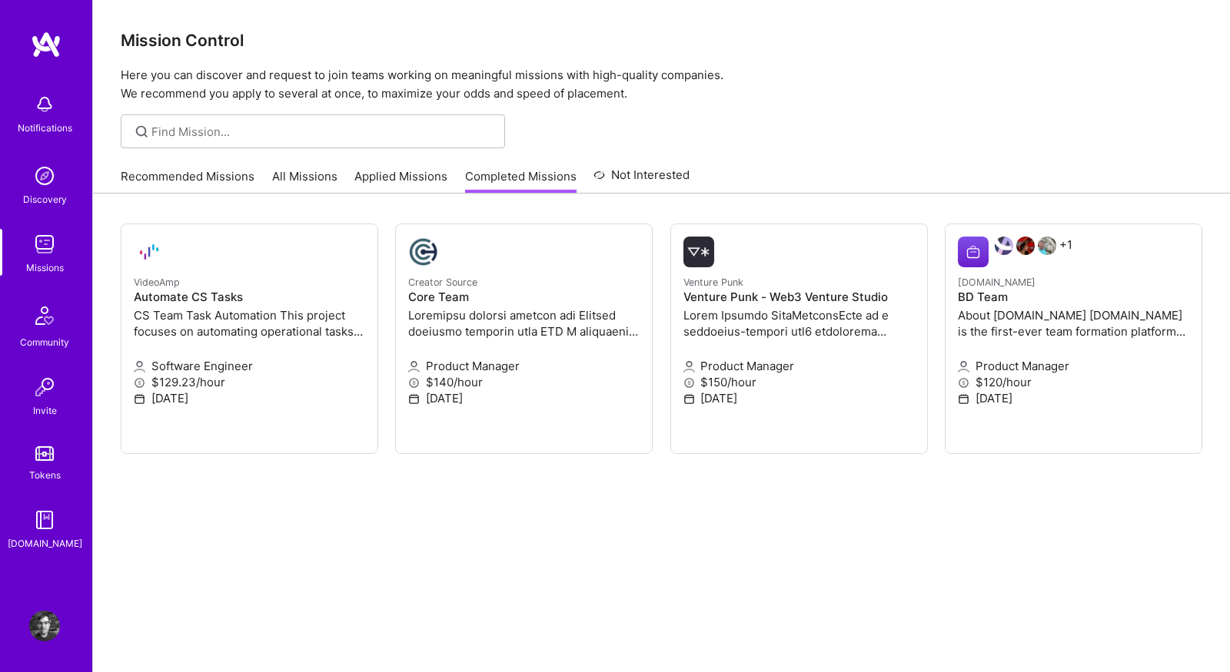 This screenshot has width=1230, height=672. What do you see at coordinates (141, 131) in the screenshot?
I see `i: icon SearchGrey` at bounding box center [141, 131].